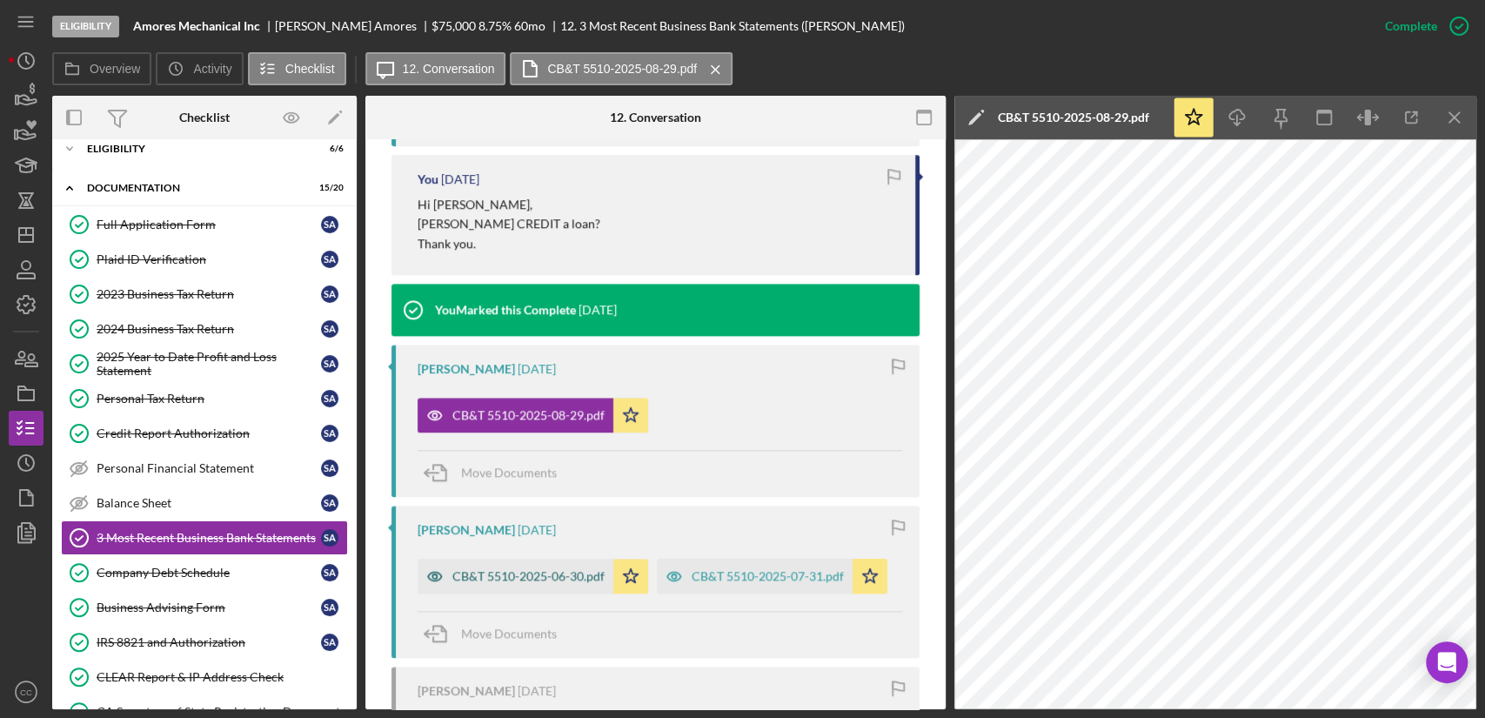 The width and height of the screenshot is (1485, 718). What do you see at coordinates (222, 677) in the screenshot?
I see `div: CLEAR Report & IP Address Check` at bounding box center [222, 677].